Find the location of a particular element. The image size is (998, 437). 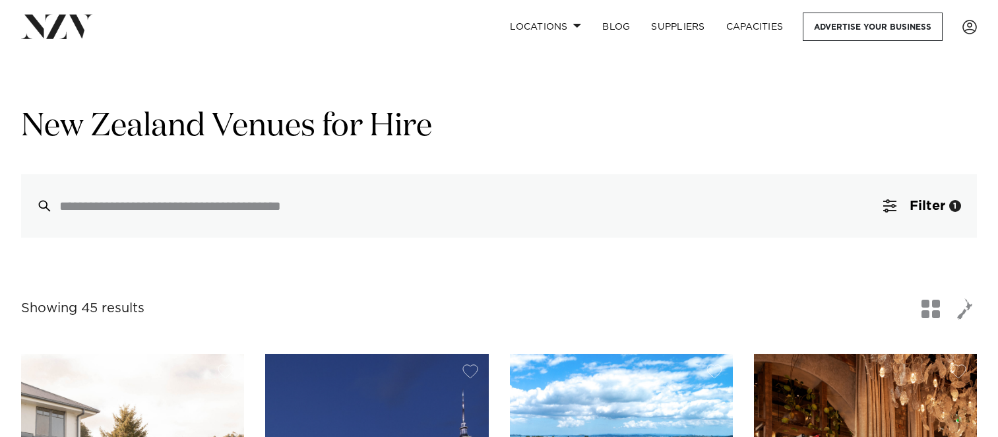

div: Showing 45 results is located at coordinates (82, 308).